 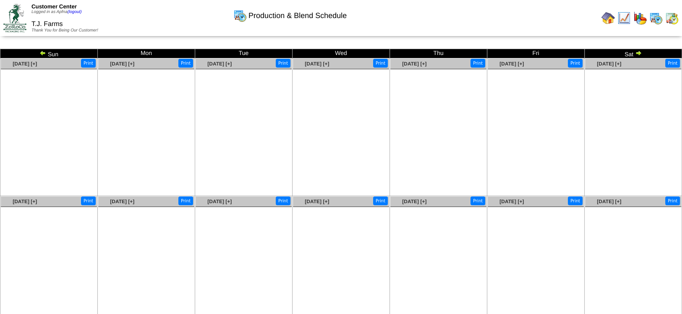 I want to click on span: Production & Blend Schedule, so click(x=298, y=16).